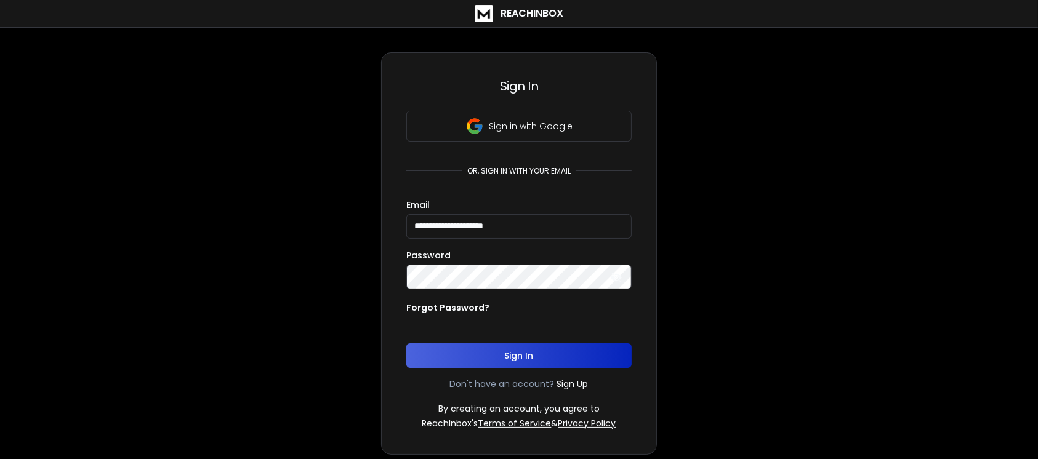 The height and width of the screenshot is (459, 1038). I want to click on h3: Sign In, so click(519, 86).